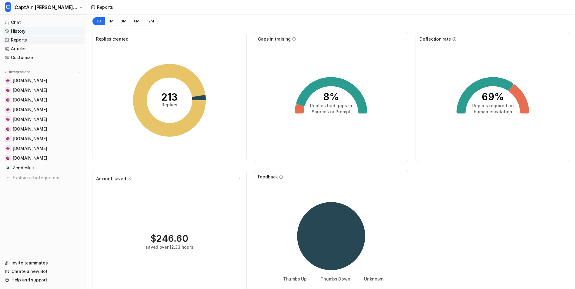 The width and height of the screenshot is (575, 289). Describe the element at coordinates (43, 263) in the screenshot. I see `a: Invite teammates` at that location.